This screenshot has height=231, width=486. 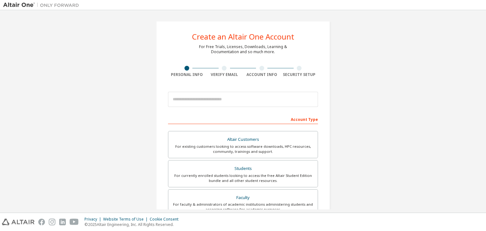 I want to click on div: For Free Trials, Licenses, Downloads, Learning & Documentation and so much more., so click(x=243, y=49).